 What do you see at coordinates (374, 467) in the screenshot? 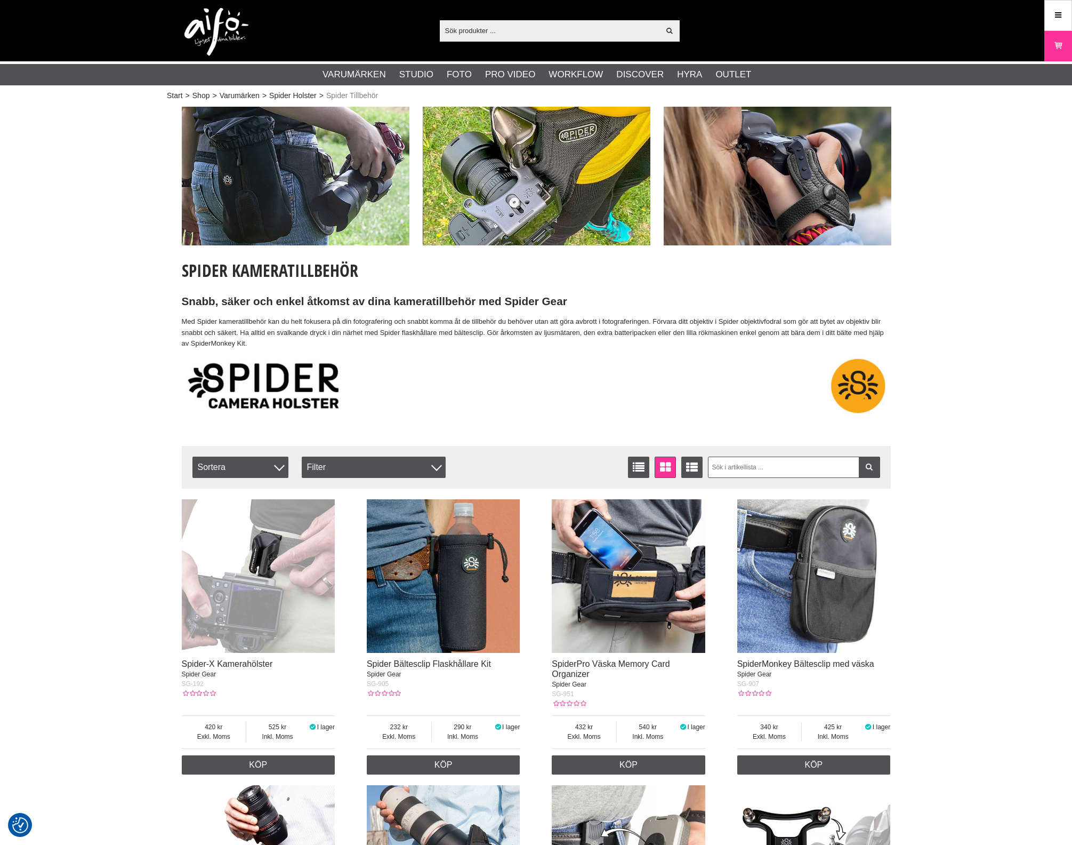
I see `div: Filter` at bounding box center [374, 467].